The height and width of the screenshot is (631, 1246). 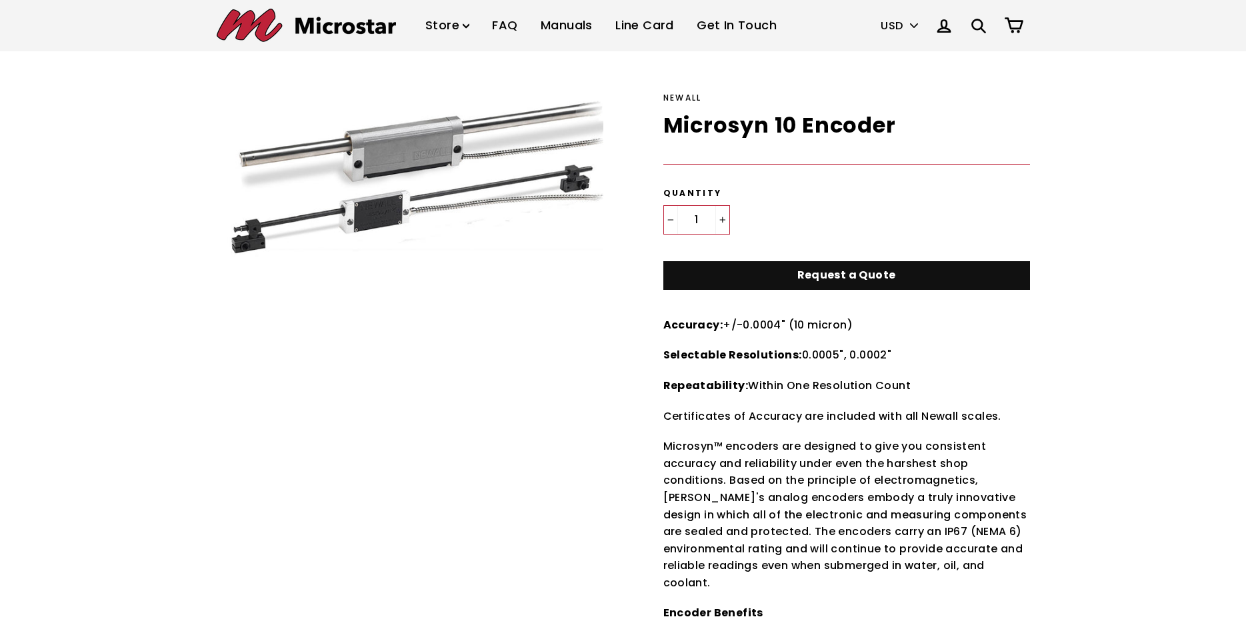 I want to click on a: Store, so click(x=447, y=25).